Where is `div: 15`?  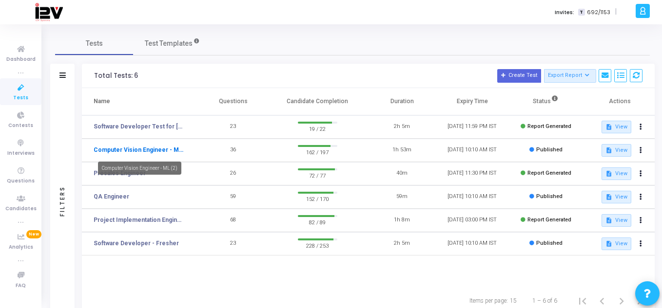 div: 15 is located at coordinates (513, 301).